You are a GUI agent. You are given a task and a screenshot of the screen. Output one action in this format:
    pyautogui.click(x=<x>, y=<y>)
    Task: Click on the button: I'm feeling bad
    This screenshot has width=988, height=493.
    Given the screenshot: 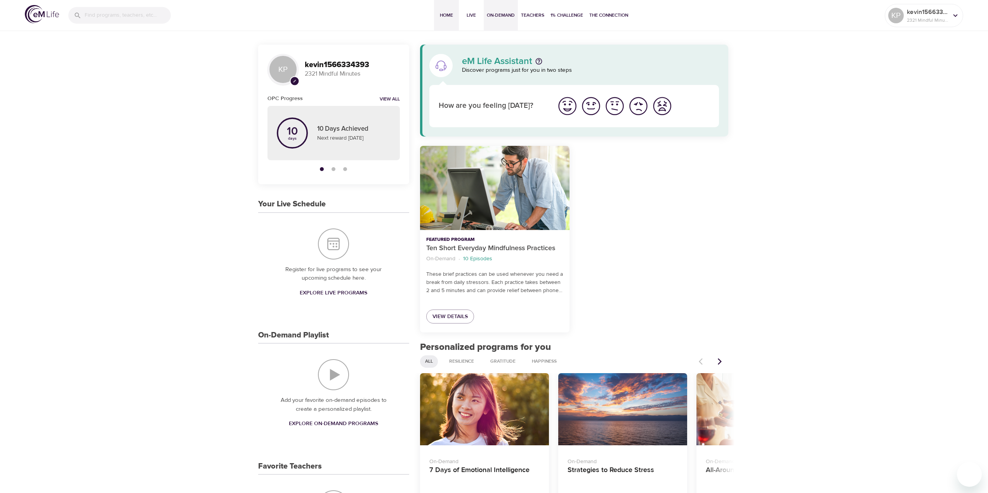 What is the action you would take?
    pyautogui.click(x=638, y=106)
    